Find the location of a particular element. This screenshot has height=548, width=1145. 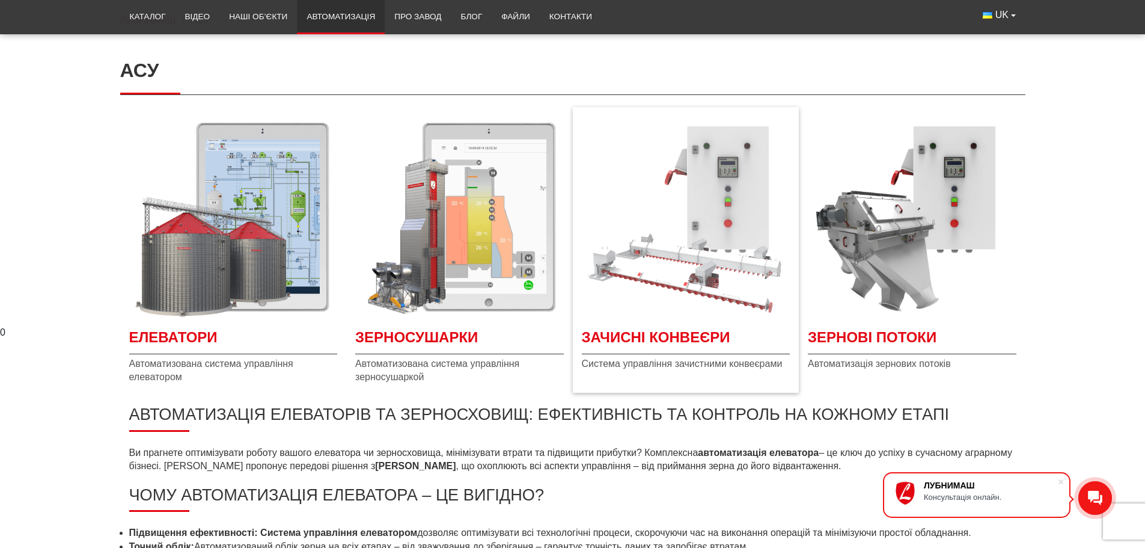

span: Елеватори is located at coordinates (233, 340).